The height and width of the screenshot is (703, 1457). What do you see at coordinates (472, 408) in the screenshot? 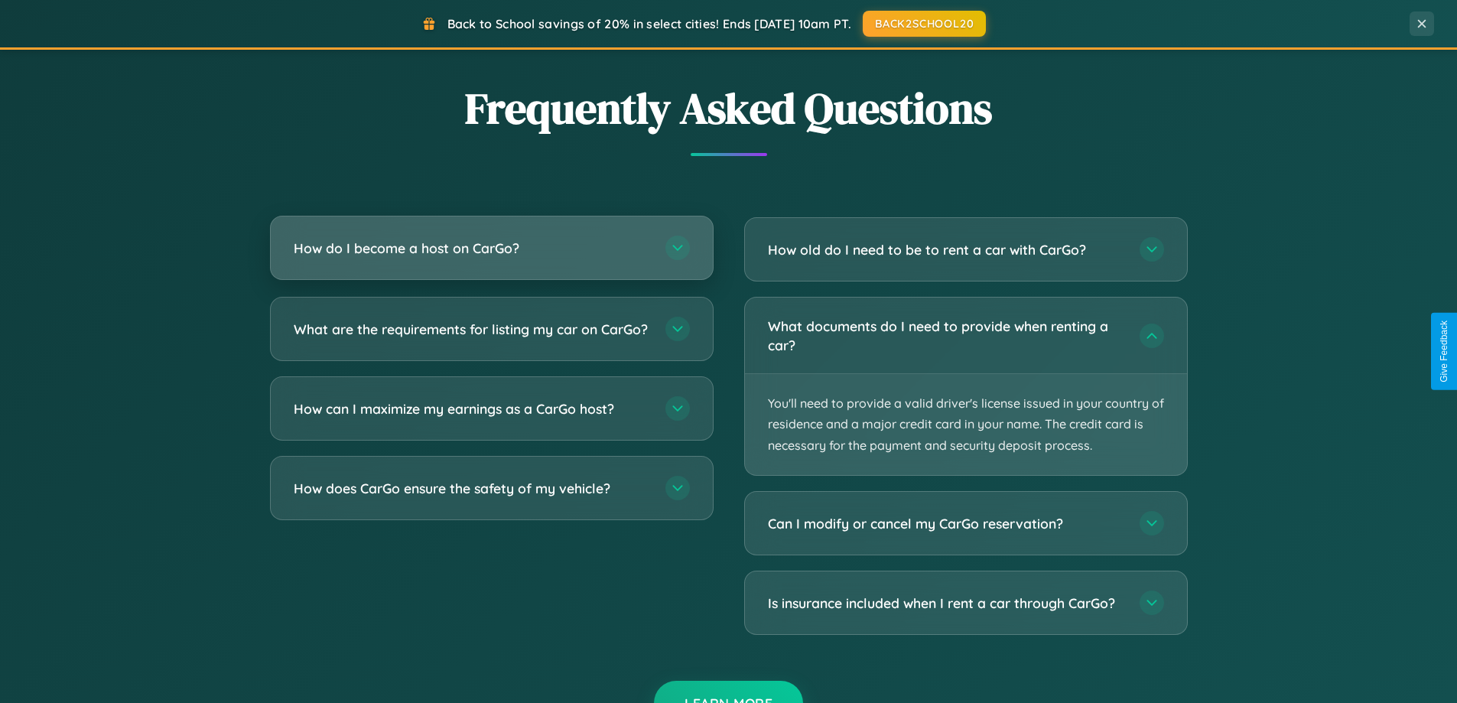
I see `h3: How can I maximize my earnings as a CarGo host?` at bounding box center [472, 408].